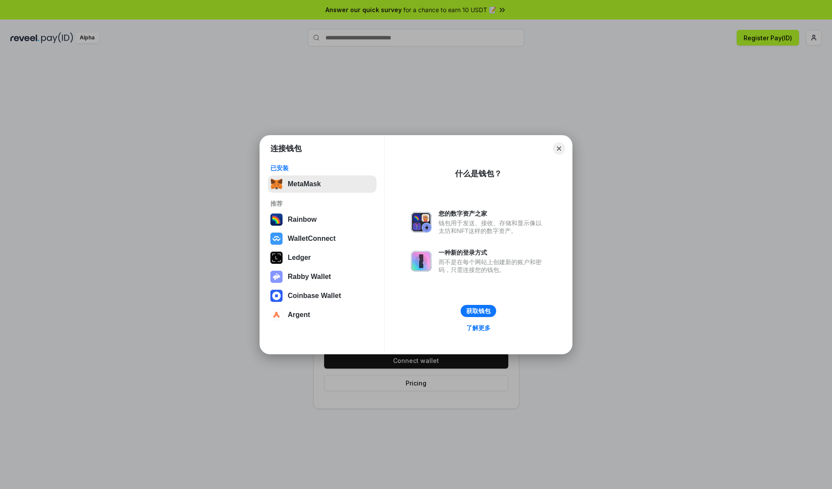  Describe the element at coordinates (479, 311) in the screenshot. I see `div: 获取钱包` at that location.